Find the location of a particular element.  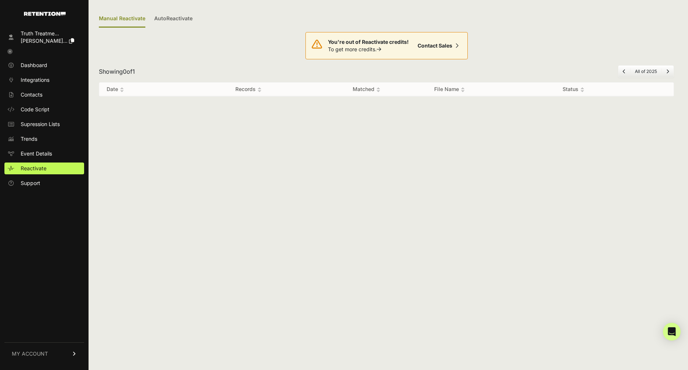

a: Contacts is located at coordinates (44, 95).